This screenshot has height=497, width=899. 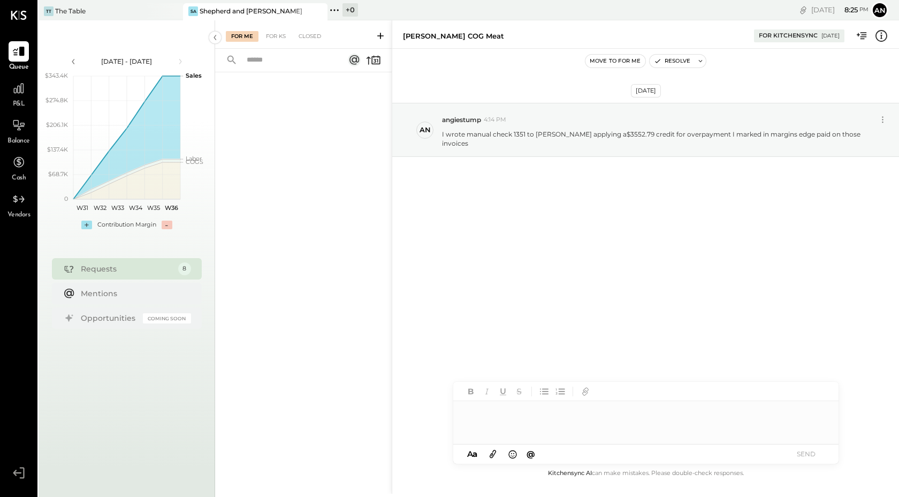 I want to click on text: W32, so click(x=100, y=208).